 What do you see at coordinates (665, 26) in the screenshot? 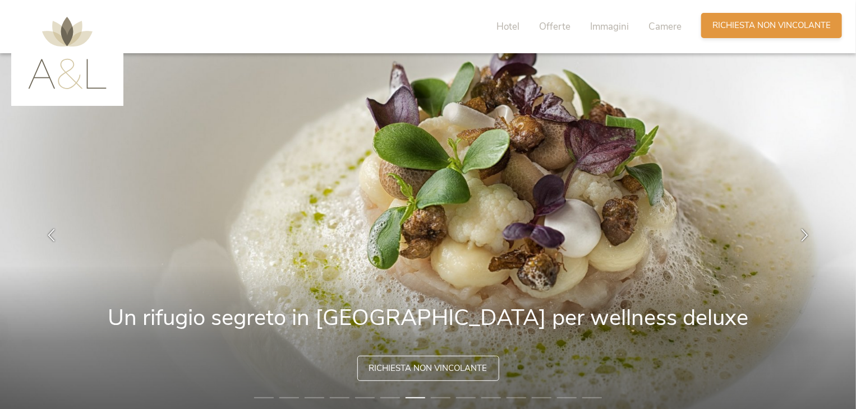
I see `span: Camere` at bounding box center [665, 26].